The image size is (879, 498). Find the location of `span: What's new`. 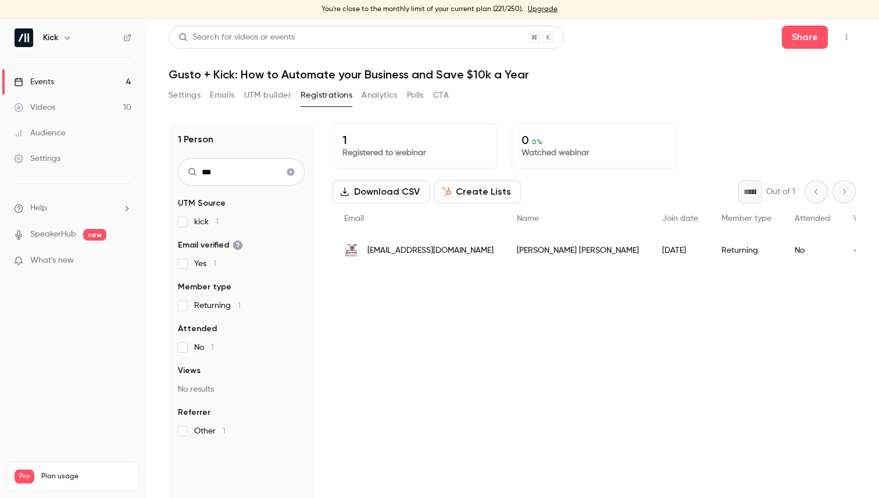

span: What's new is located at coordinates (52, 260).